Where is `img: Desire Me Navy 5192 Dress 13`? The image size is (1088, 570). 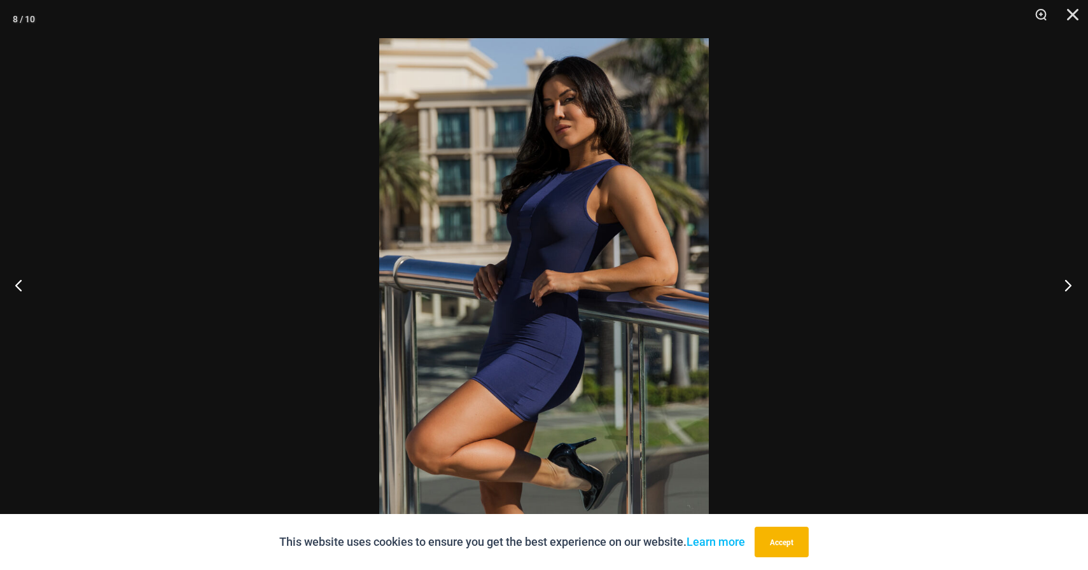 img: Desire Me Navy 5192 Dress 13 is located at coordinates (544, 285).